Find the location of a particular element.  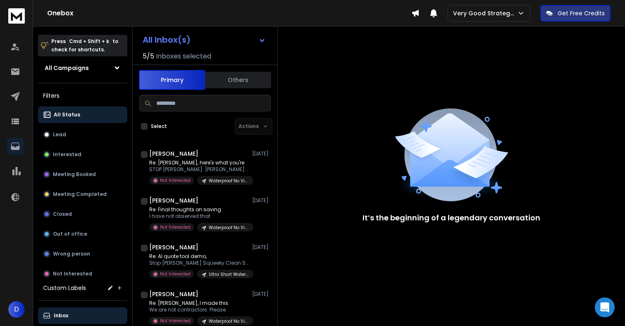

button: All Status is located at coordinates (83, 115).